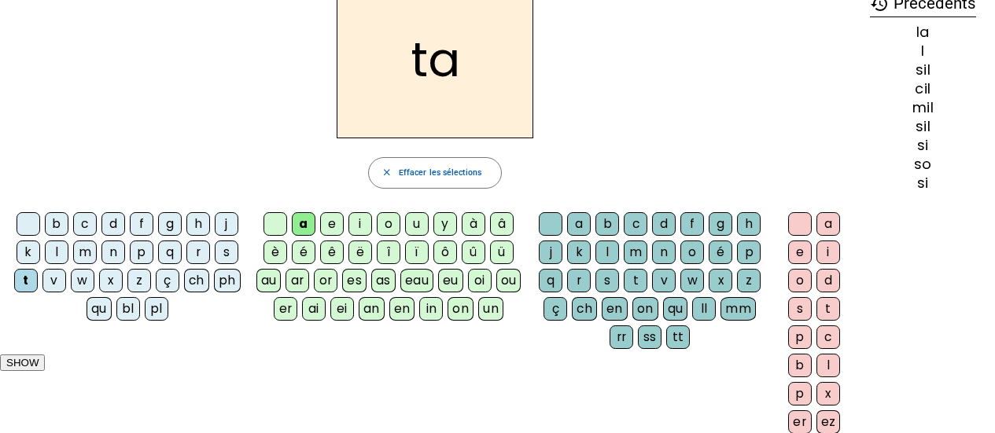 This screenshot has width=995, height=433. I want to click on div: la, so click(923, 32).